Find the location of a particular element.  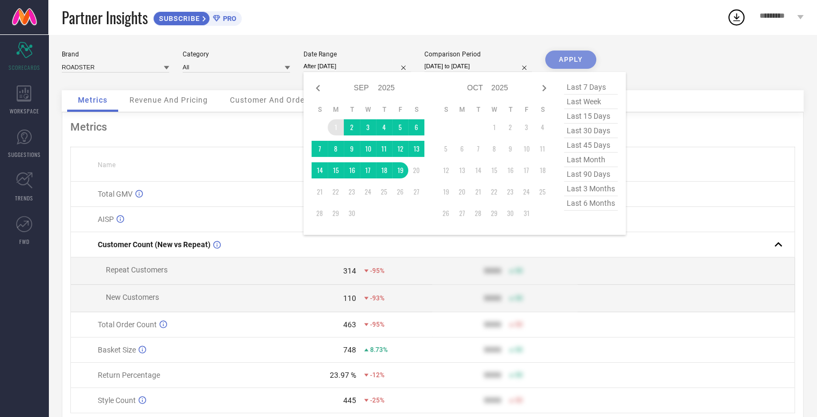

td: Thu Oct 16 2025 is located at coordinates (510, 170).